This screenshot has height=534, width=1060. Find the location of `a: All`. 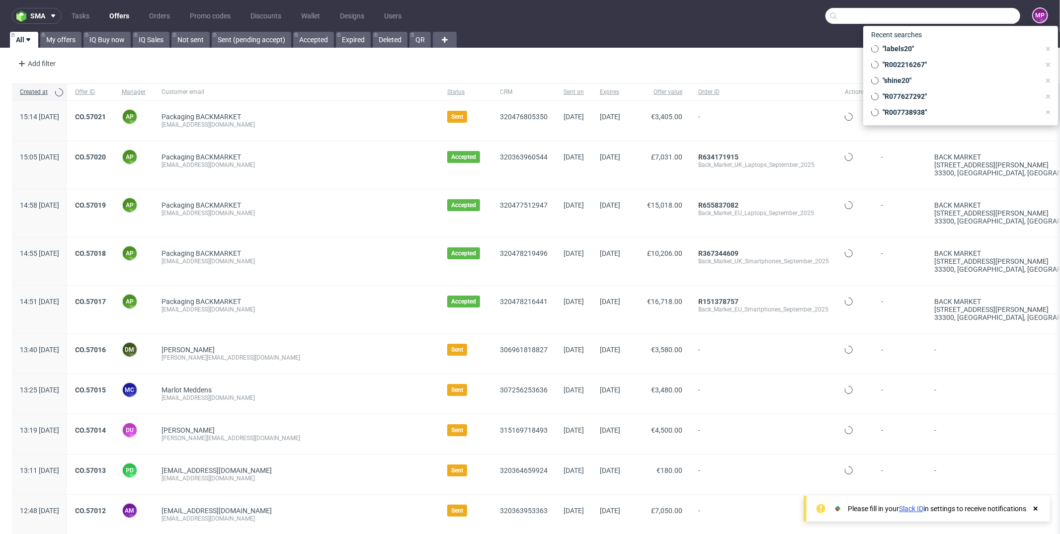

a: All is located at coordinates (24, 40).